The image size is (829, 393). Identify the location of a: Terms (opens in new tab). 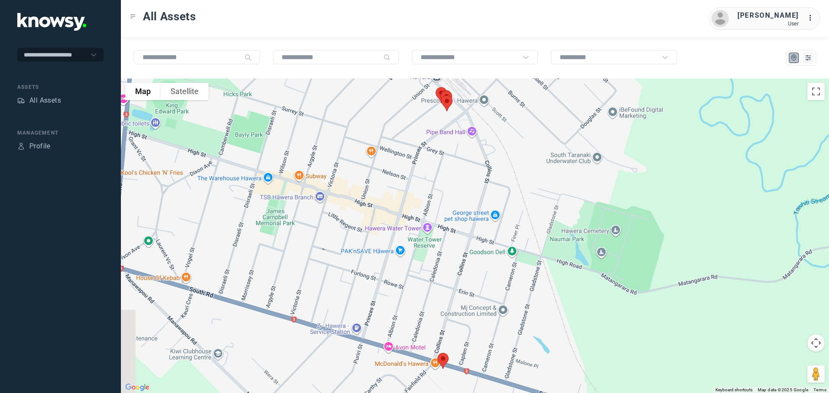
(820, 390).